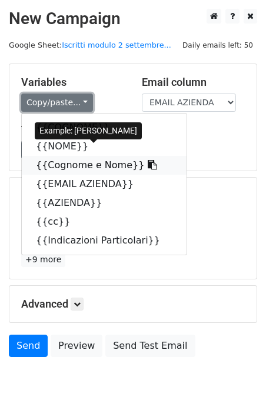 The height and width of the screenshot is (417, 266). What do you see at coordinates (57, 102) in the screenshot?
I see `a: Copy/paste...` at bounding box center [57, 102].